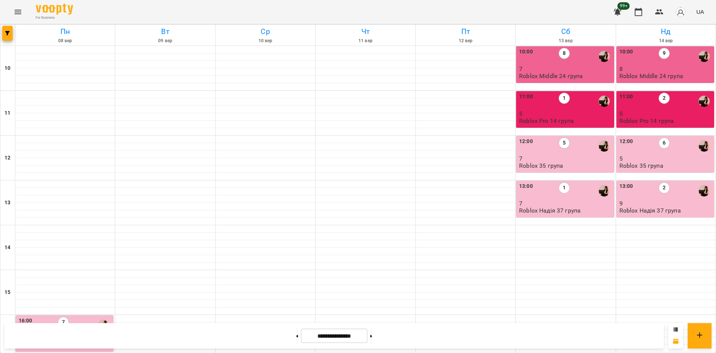  Describe the element at coordinates (7, 113) in the screenshot. I see `h6: 11` at that location.